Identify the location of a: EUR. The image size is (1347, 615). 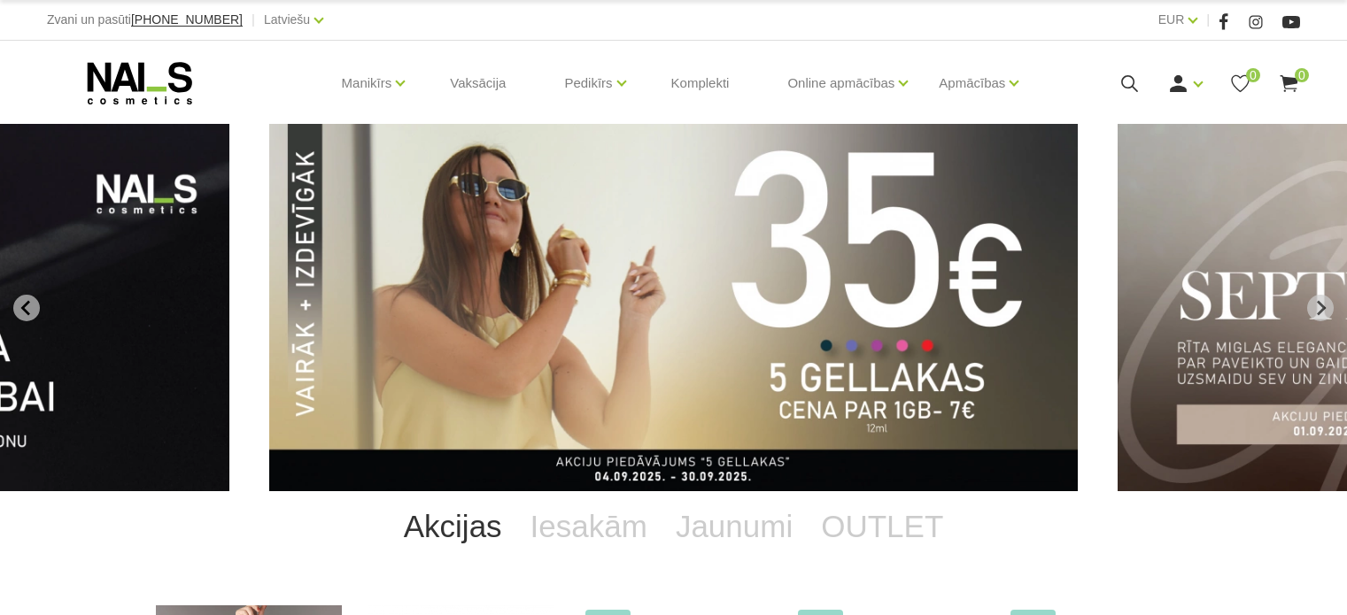
(1171, 19).